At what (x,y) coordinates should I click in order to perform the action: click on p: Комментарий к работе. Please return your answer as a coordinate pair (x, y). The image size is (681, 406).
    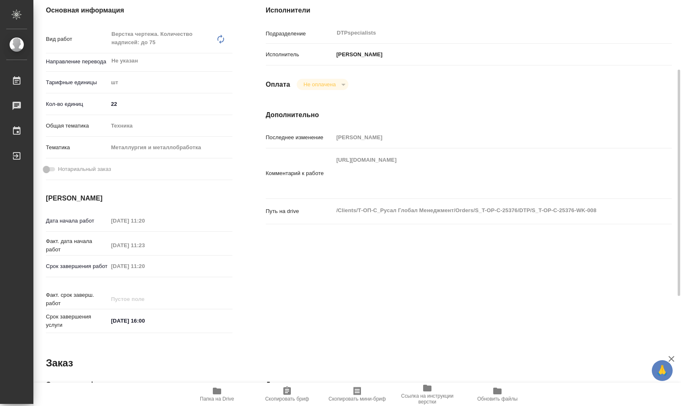
    Looking at the image, I should click on (300, 174).